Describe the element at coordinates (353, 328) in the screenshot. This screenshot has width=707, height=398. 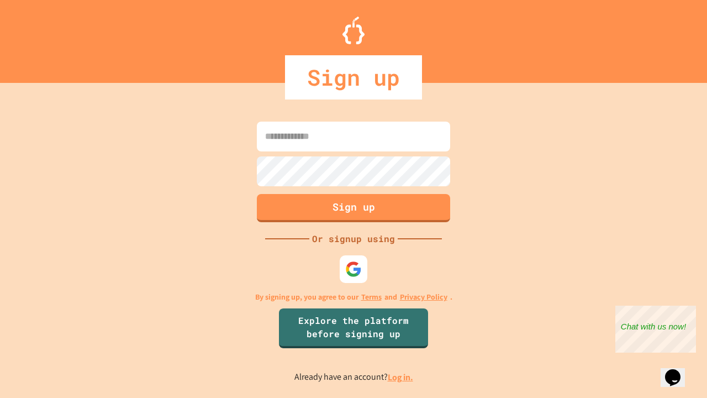
I see `a: Explore the platform before signing up` at that location.